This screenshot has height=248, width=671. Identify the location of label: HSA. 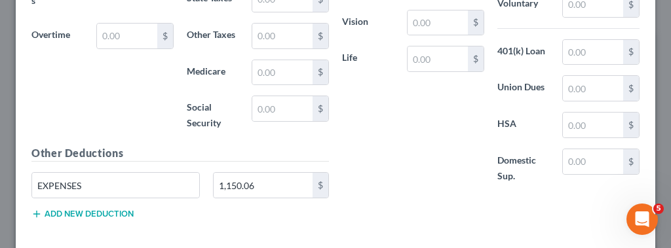
(523, 125).